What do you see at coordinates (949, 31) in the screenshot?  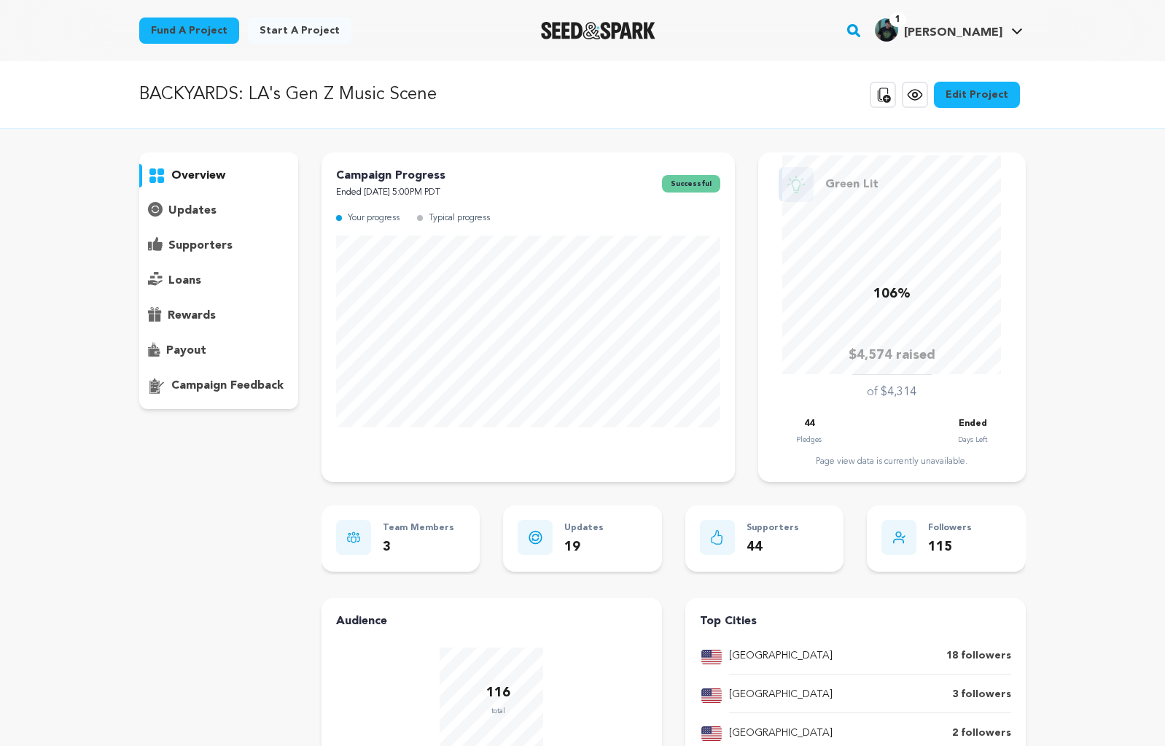 I see `span: Paul C.'s Profile` at bounding box center [949, 31].